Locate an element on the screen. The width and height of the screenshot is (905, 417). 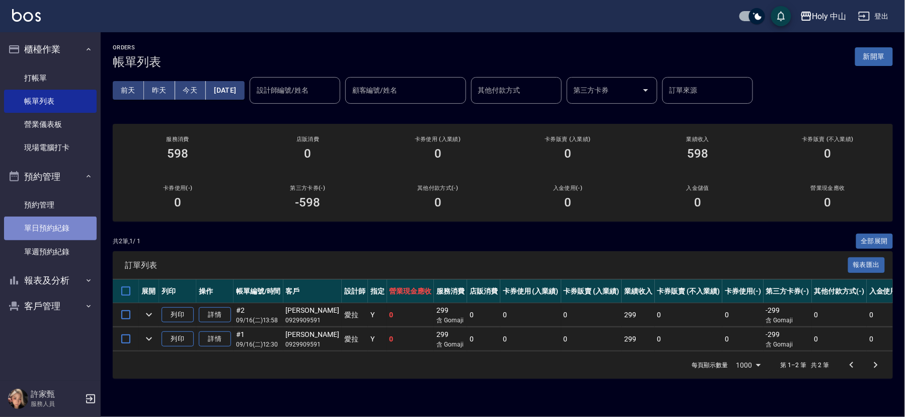
h2: 業績收入 is located at coordinates (698, 139).